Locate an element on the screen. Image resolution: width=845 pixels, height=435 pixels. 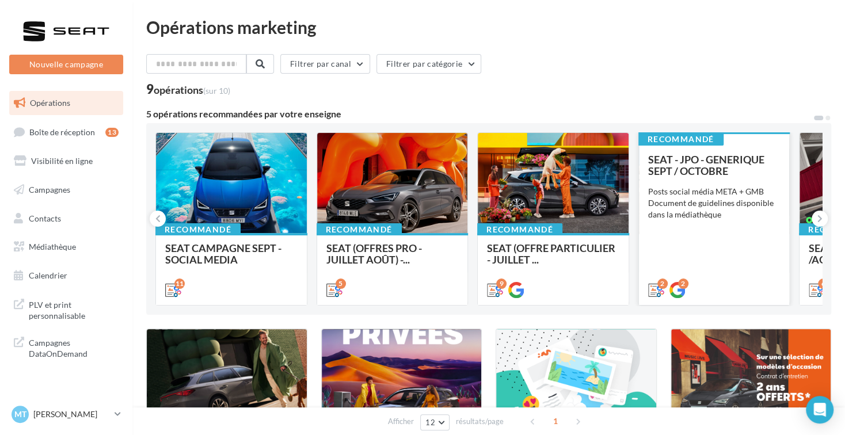
div: 11 is located at coordinates (179, 284).